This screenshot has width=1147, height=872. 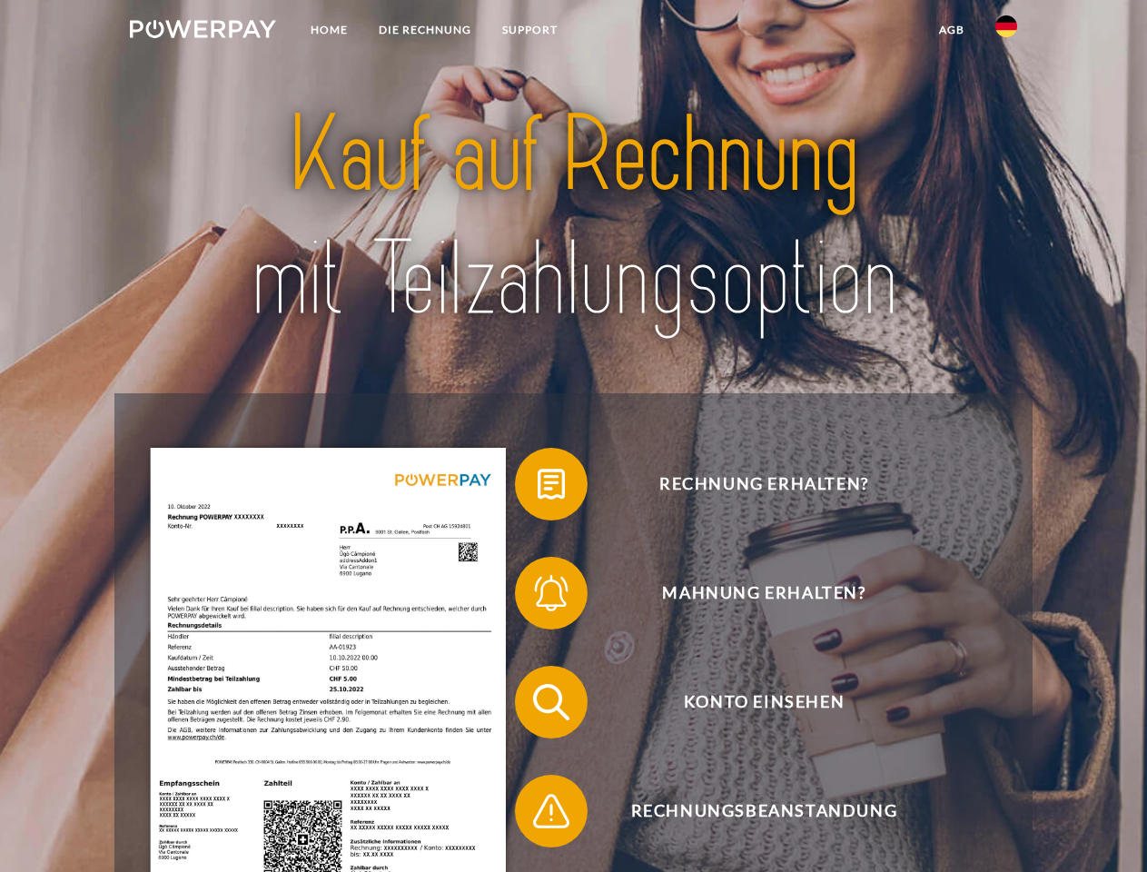 I want to click on img: title-powerpay_de.svg, so click(x=573, y=217).